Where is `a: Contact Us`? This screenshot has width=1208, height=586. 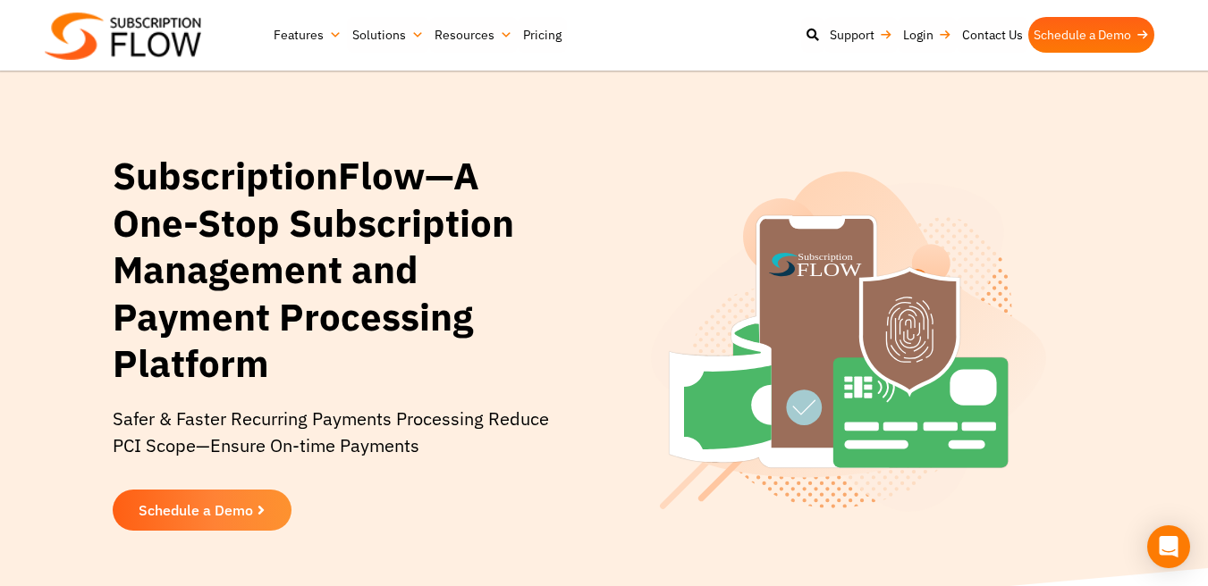
a: Contact Us is located at coordinates (992, 35).